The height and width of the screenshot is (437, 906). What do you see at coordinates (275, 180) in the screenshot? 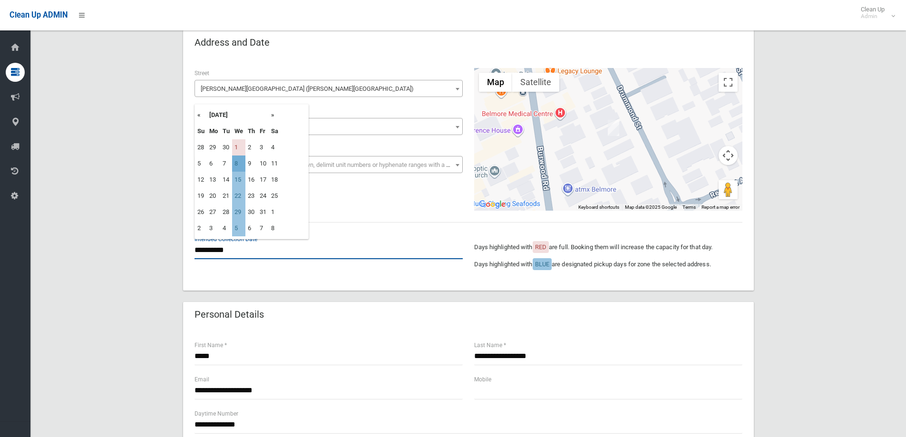
I see `td: 18` at bounding box center [275, 180].